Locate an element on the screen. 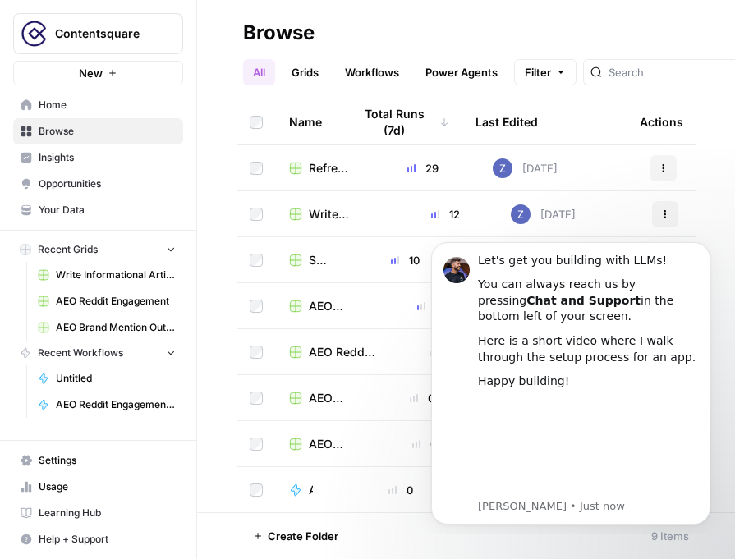 This screenshot has width=735, height=559. span: AEO Content Creation is located at coordinates (332, 444).